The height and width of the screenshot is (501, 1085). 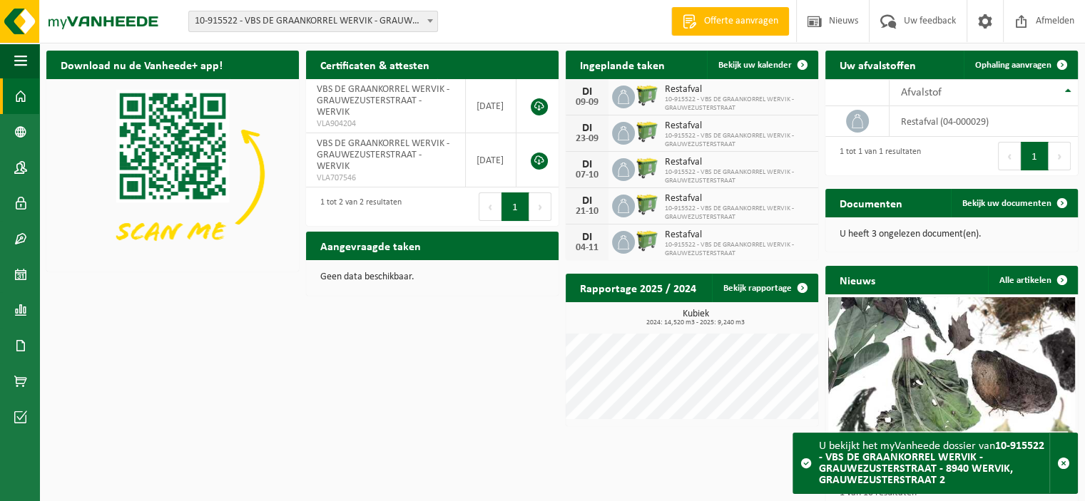 I want to click on a: Offerte aanvragen, so click(x=730, y=21).